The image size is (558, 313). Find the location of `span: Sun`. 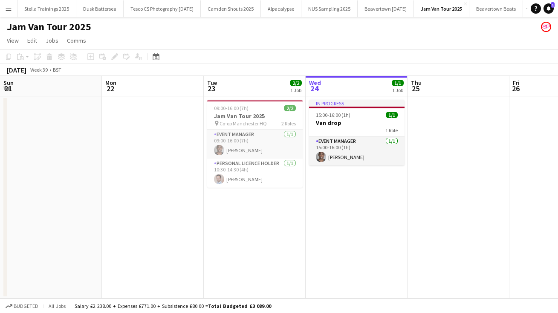

span: Sun is located at coordinates (9, 83).